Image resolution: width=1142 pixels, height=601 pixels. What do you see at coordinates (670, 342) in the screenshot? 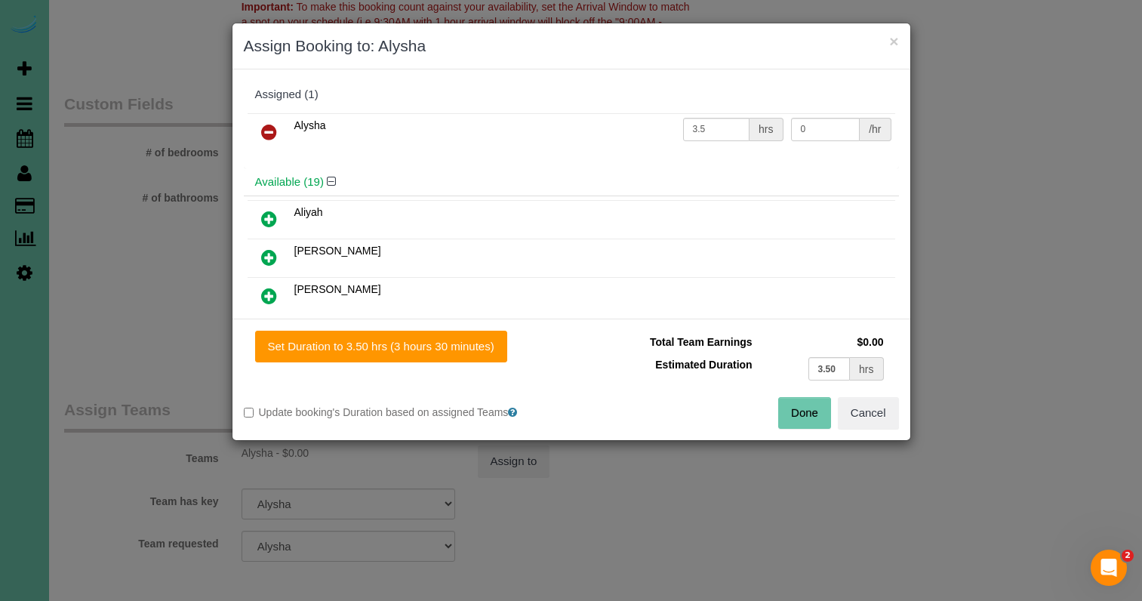
I see `td: Total Team Earnings` at bounding box center [670, 342].